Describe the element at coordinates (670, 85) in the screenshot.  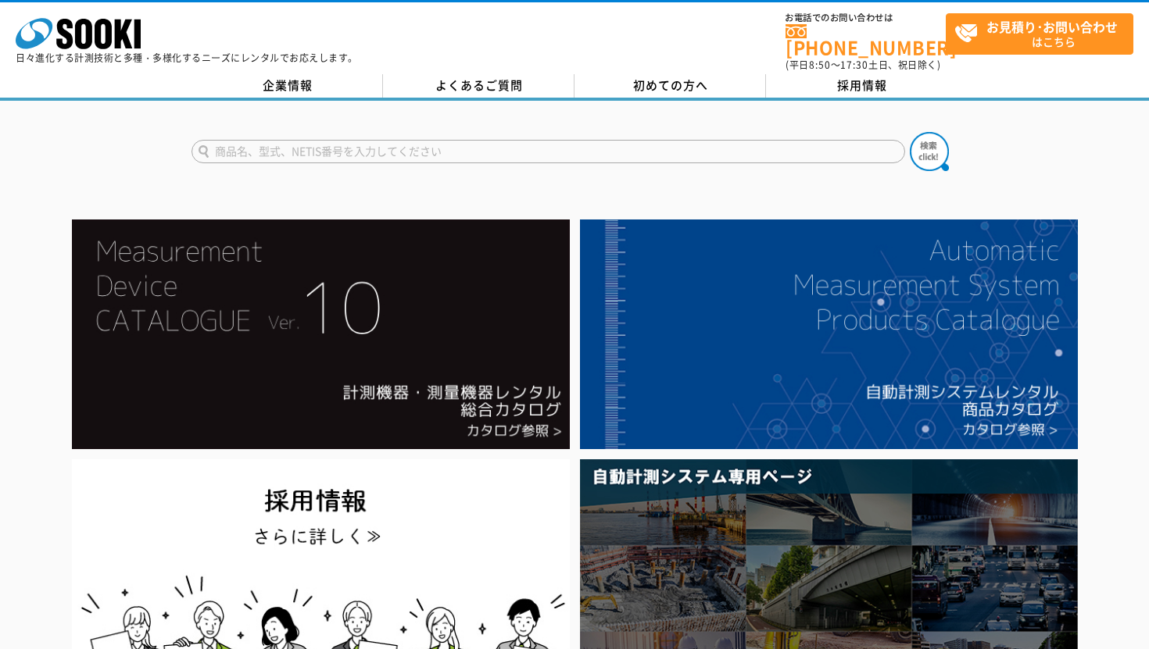
I see `span: 初めての方へ` at that location.